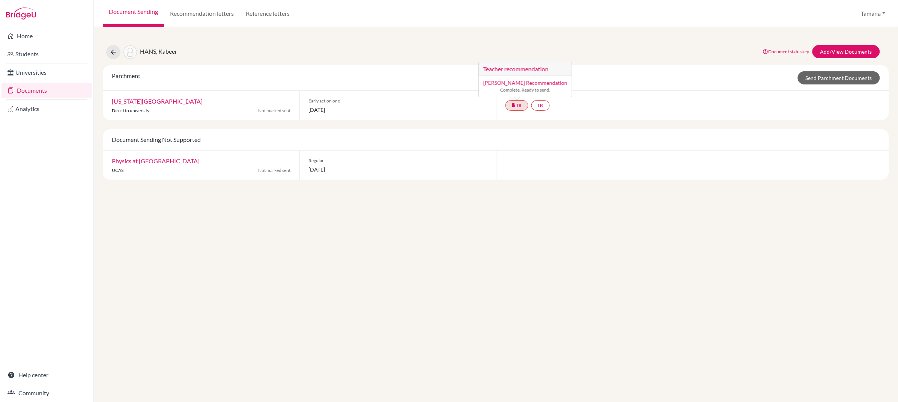 Image resolution: width=898 pixels, height=402 pixels. Describe the element at coordinates (117, 170) in the screenshot. I see `span: UCAS` at that location.